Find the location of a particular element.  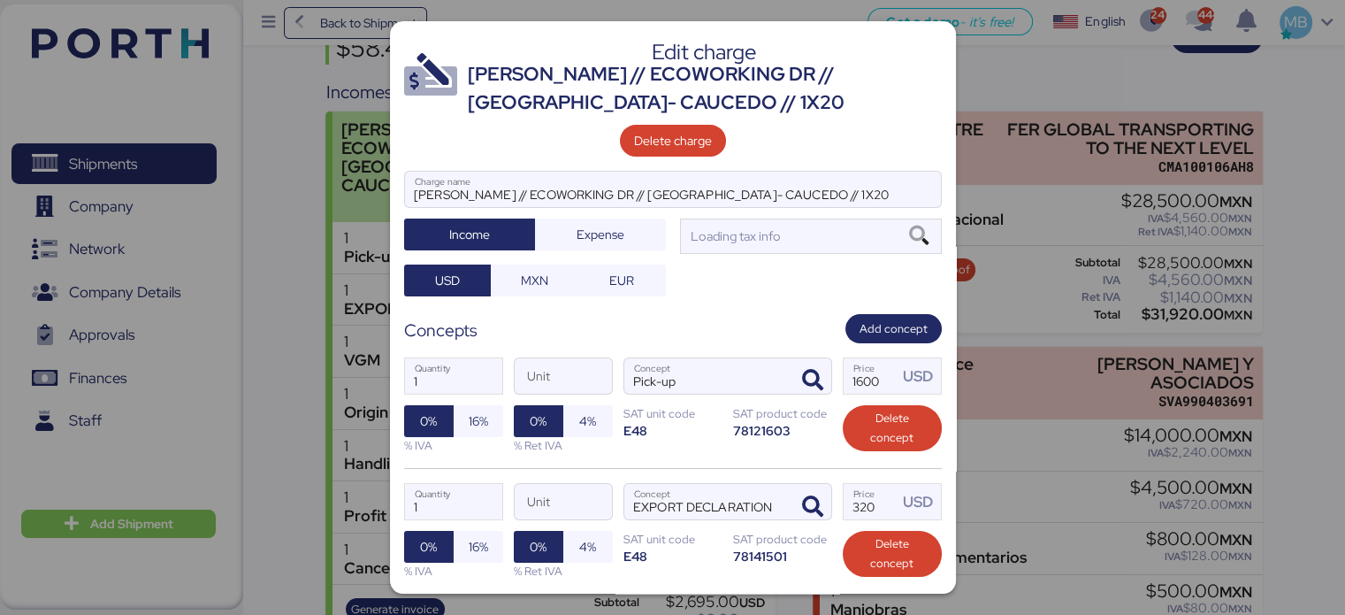

input: Charge name is located at coordinates (673, 189).